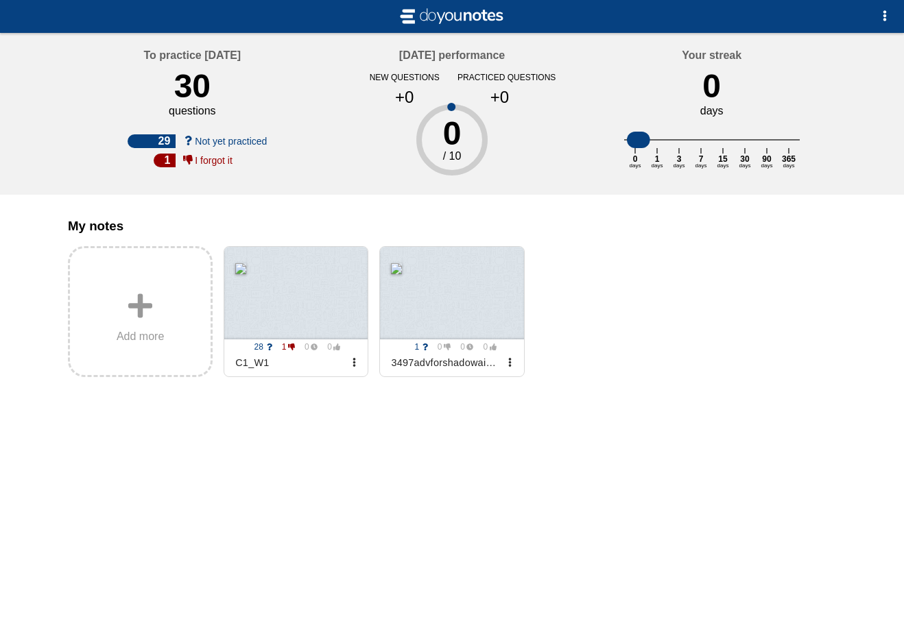 The width and height of the screenshot is (904, 630). I want to click on text: 90, so click(767, 159).